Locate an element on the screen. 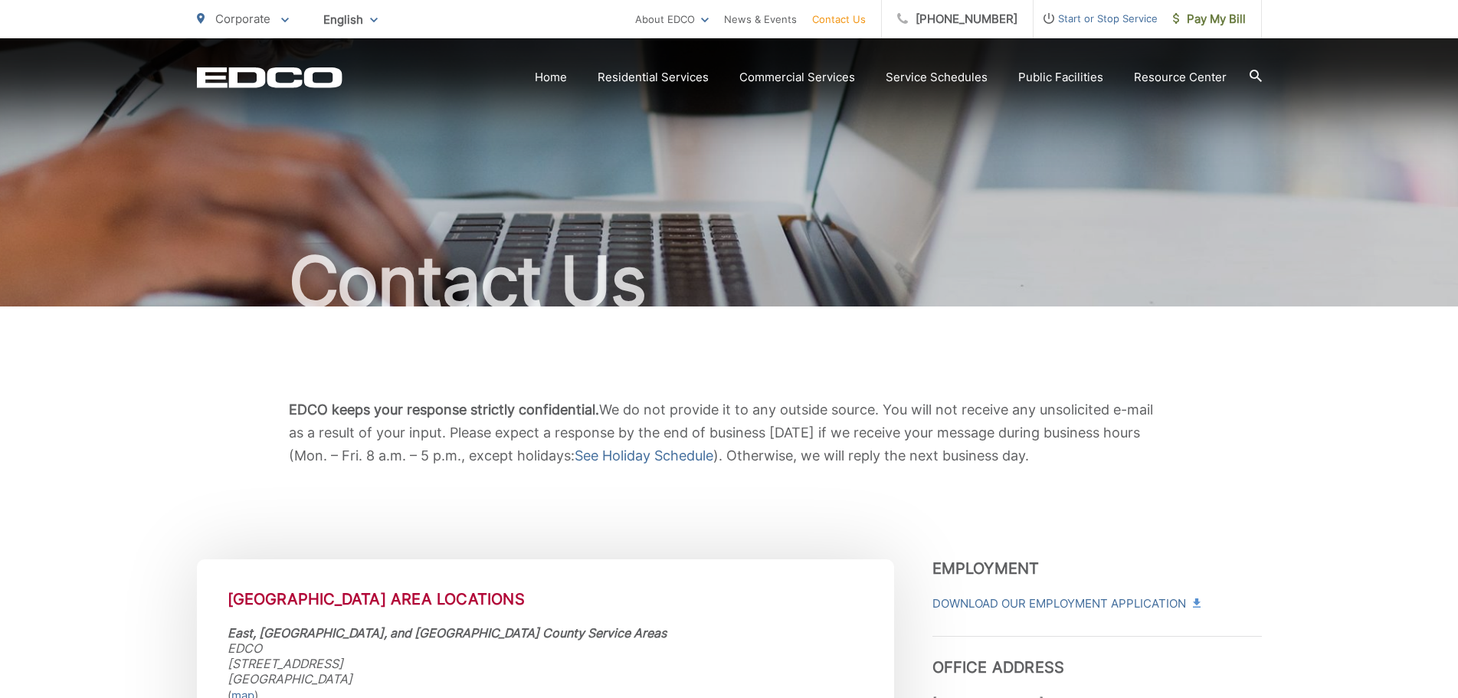 The image size is (1458, 698). span: Pay My Bill is located at coordinates (1209, 19).